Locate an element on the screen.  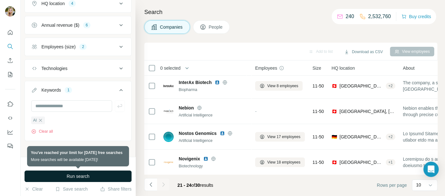
div: 0 search results remaining is located at coordinates (78, 164).